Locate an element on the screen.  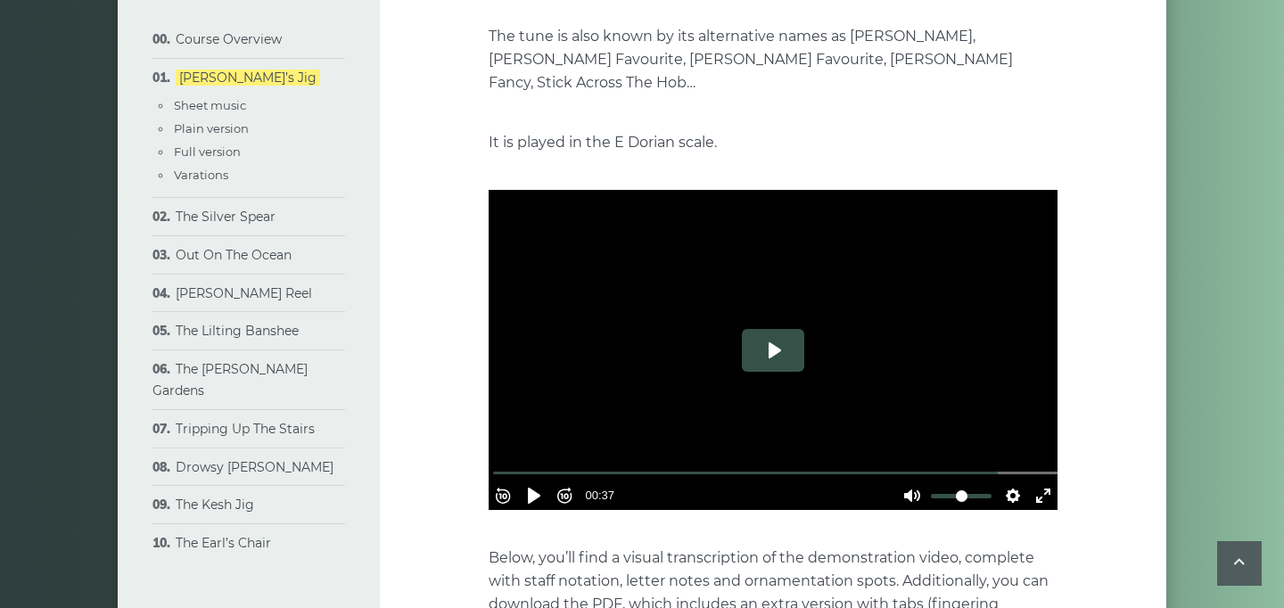
a: The Earl’s Chair is located at coordinates (223, 543).